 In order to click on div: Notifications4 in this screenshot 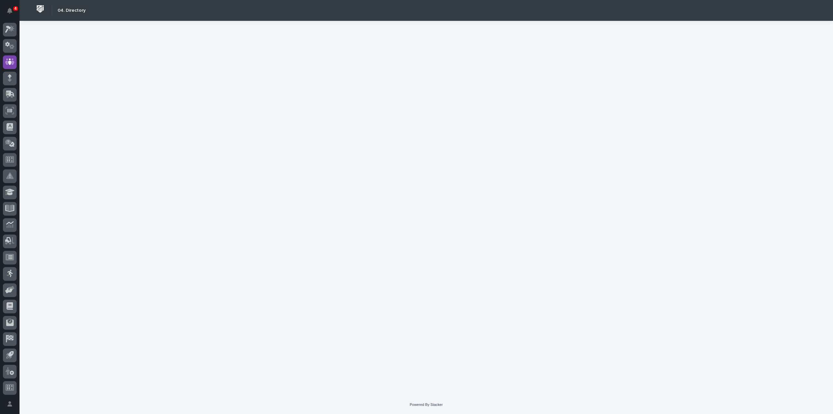, I will do `click(12, 13)`.